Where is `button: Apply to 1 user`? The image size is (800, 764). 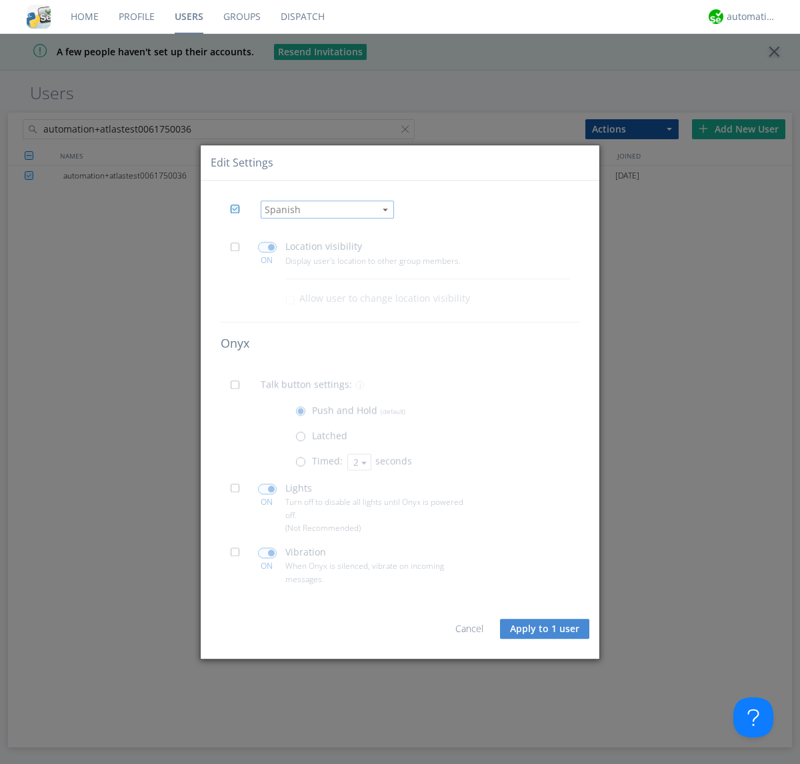
button: Apply to 1 user is located at coordinates (544, 629).